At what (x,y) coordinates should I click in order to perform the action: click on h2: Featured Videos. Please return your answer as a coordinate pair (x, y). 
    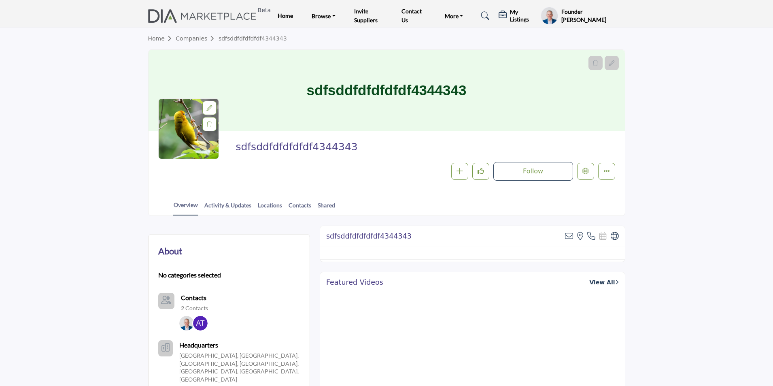
    Looking at the image, I should click on (355, 282).